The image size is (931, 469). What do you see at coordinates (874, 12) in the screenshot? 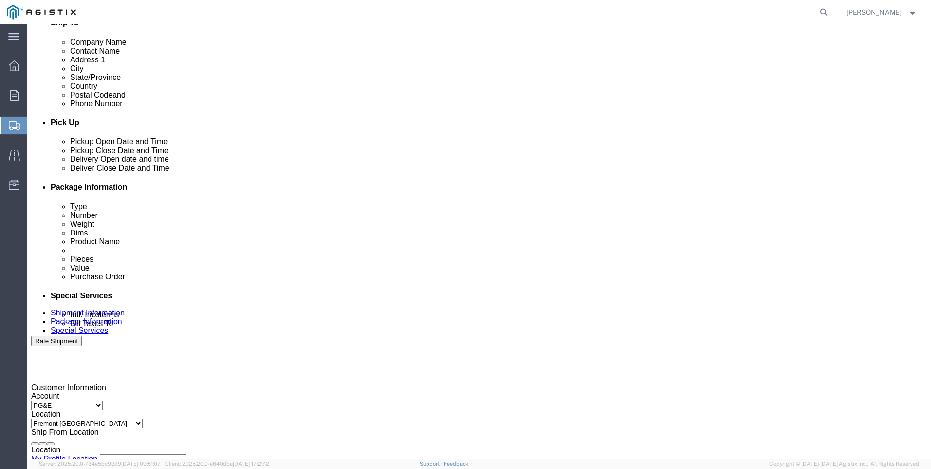
I see `span: Sharay Galdeira` at bounding box center [874, 12].